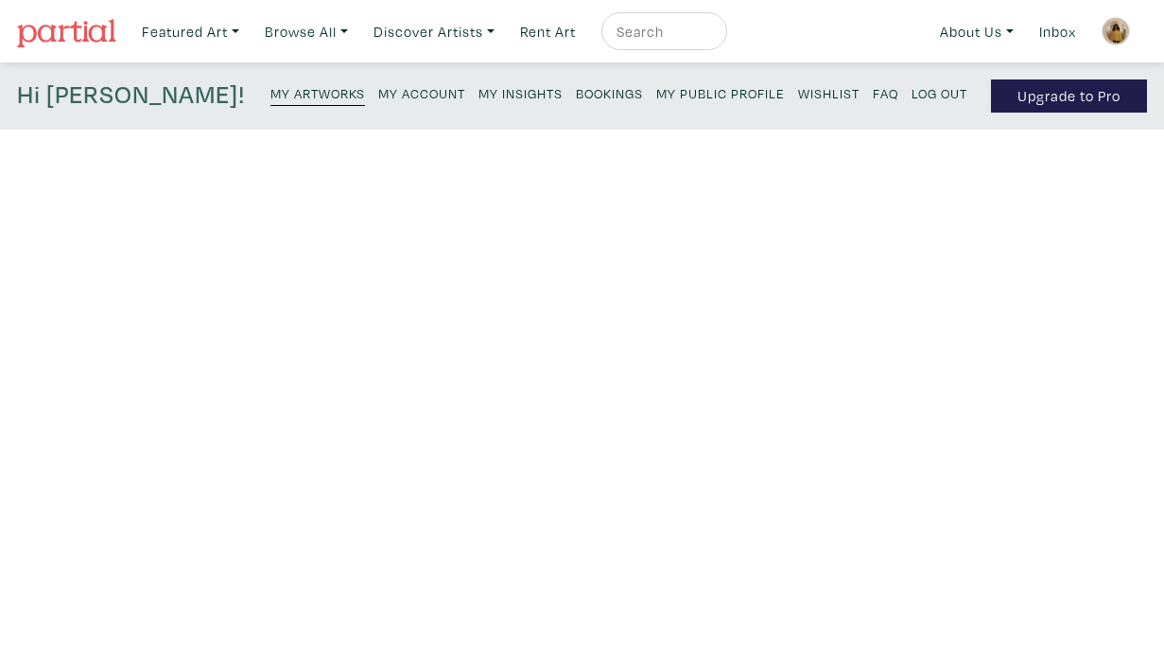 The image size is (1164, 650). Describe the element at coordinates (1116, 31) in the screenshot. I see `img: phpThumb.php` at that location.